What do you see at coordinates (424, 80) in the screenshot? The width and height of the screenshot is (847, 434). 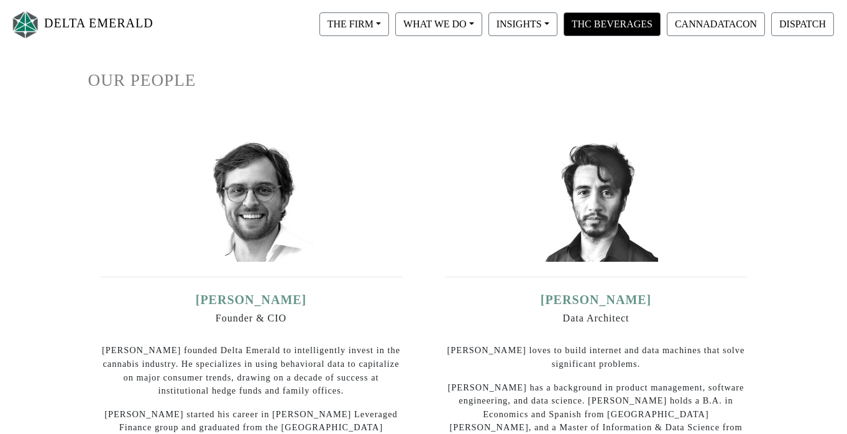 I see `h1: OUR PEOPLE` at bounding box center [424, 80].